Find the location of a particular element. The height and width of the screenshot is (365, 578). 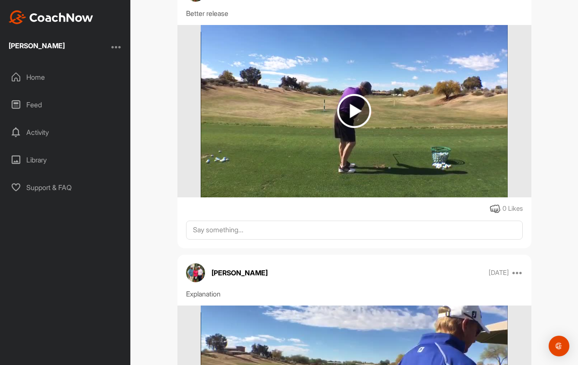

div: Feed is located at coordinates (66, 105).